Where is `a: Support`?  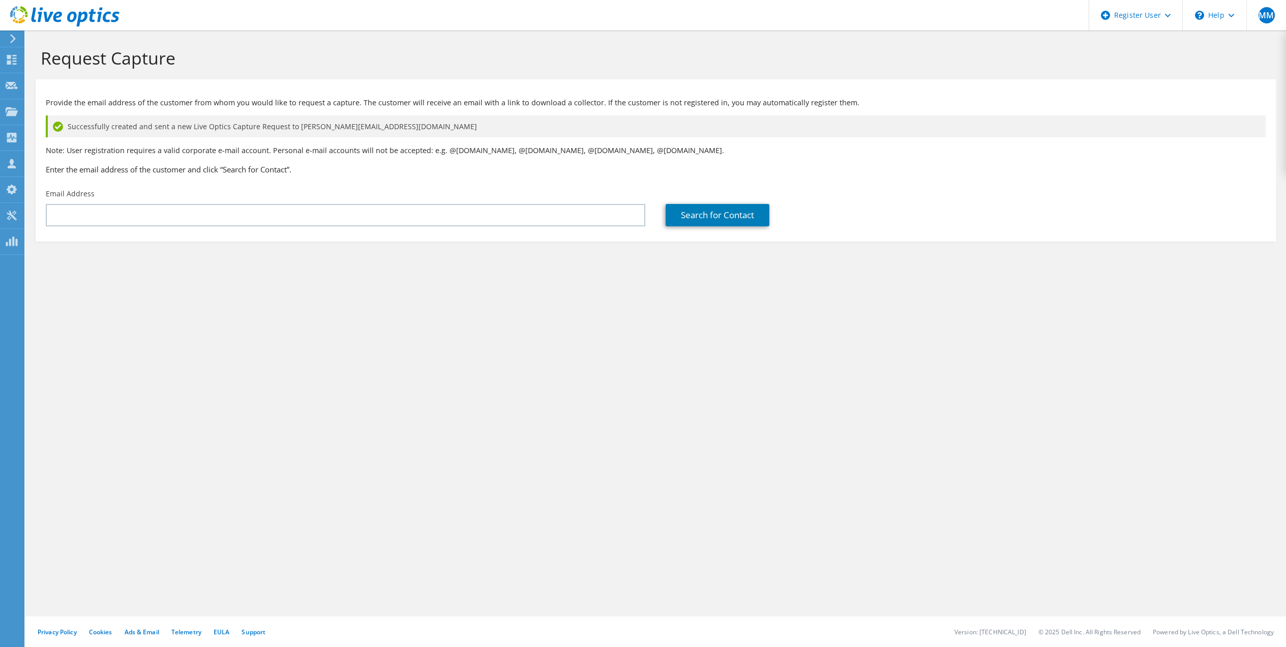
a: Support is located at coordinates (253, 632).